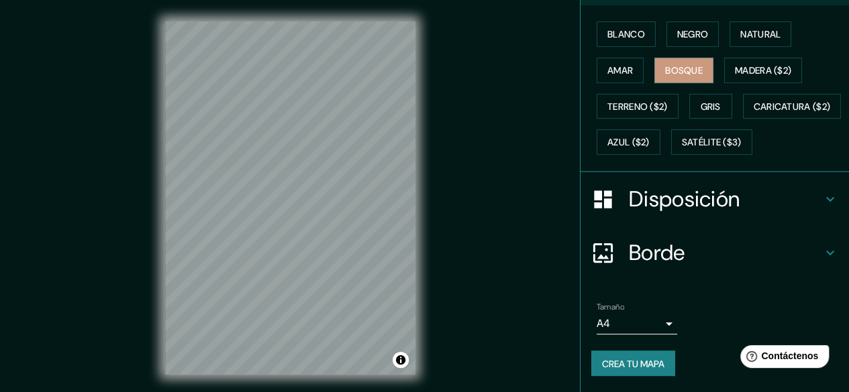  What do you see at coordinates (633, 364) in the screenshot?
I see `font: Crea tu mapa` at bounding box center [633, 364].